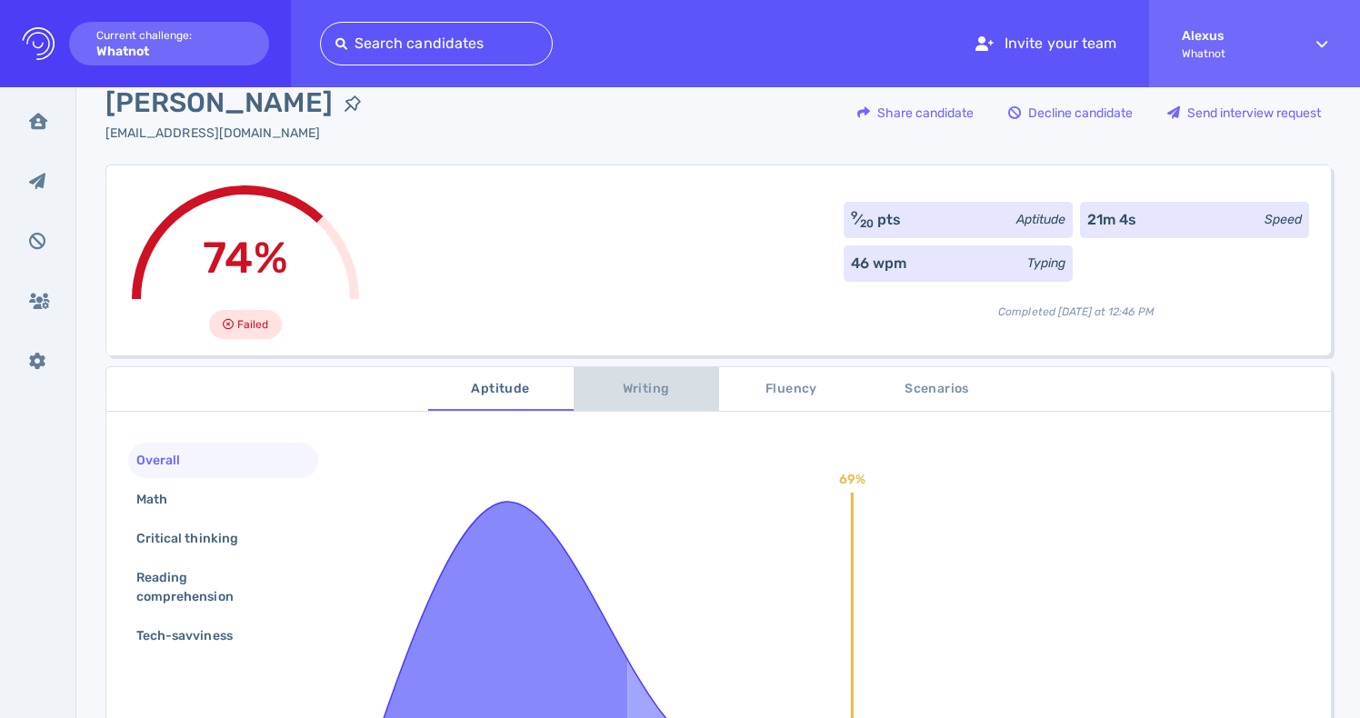 This screenshot has height=718, width=1360. What do you see at coordinates (1283, 219) in the screenshot?
I see `div: Speed` at bounding box center [1283, 219].